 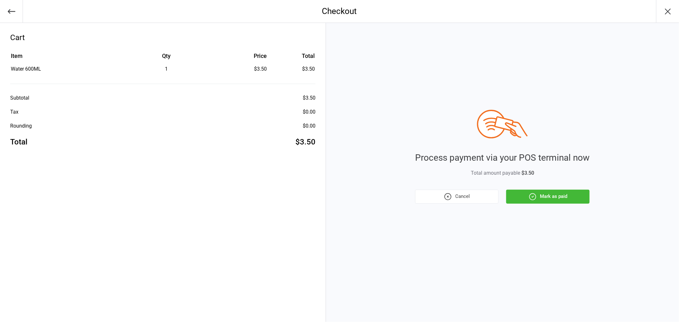 What do you see at coordinates (19, 142) in the screenshot?
I see `div: Total` at bounding box center [19, 142].